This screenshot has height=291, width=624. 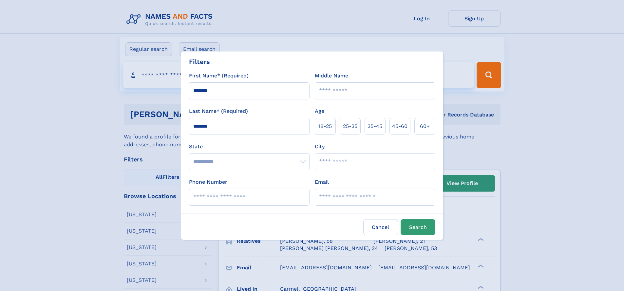 I want to click on label: Last Name* (Required), so click(x=218, y=111).